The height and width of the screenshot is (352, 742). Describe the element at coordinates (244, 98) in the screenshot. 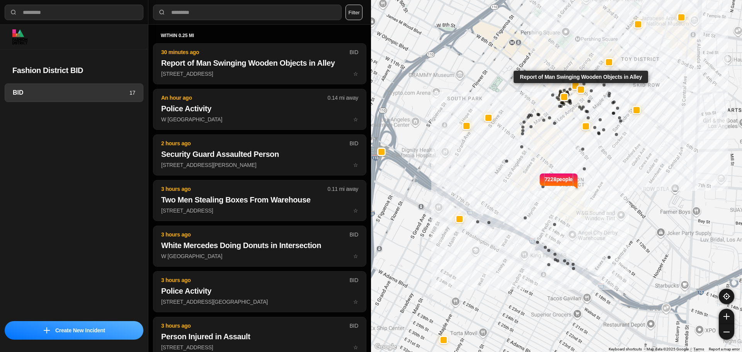

I see `p: An hour ago` at that location.